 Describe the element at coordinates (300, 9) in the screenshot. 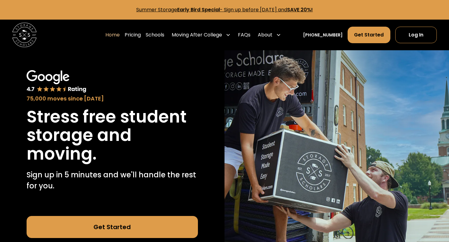

I see `strong: SAVE 20%!` at that location.